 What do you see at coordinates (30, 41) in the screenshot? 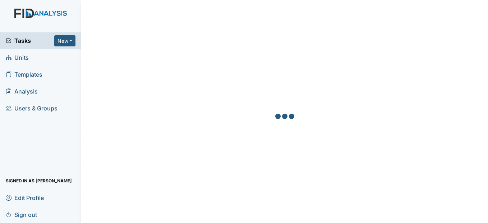
I see `span: Tasks` at bounding box center [30, 41].